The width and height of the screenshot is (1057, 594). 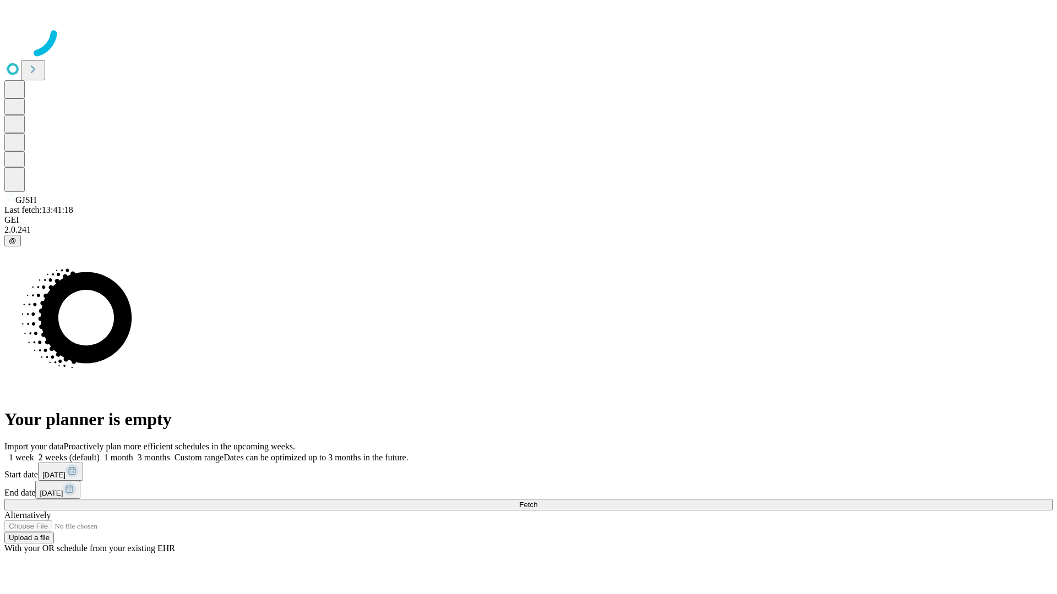 I want to click on span: GJSH, so click(x=26, y=200).